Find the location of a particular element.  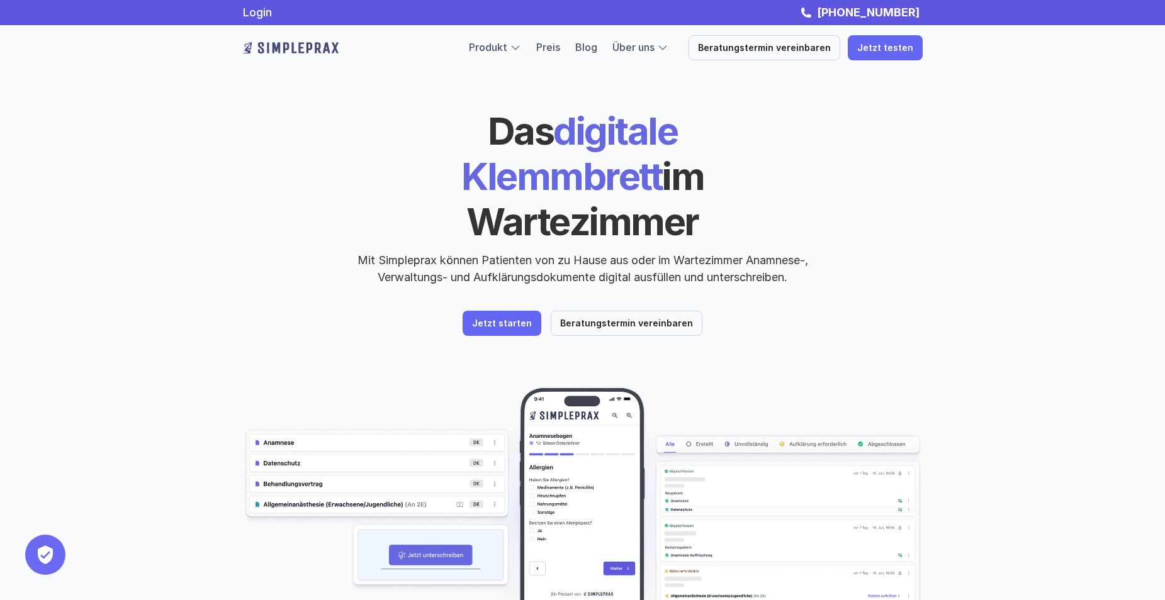

a: Jetzt testen is located at coordinates (885, 48).